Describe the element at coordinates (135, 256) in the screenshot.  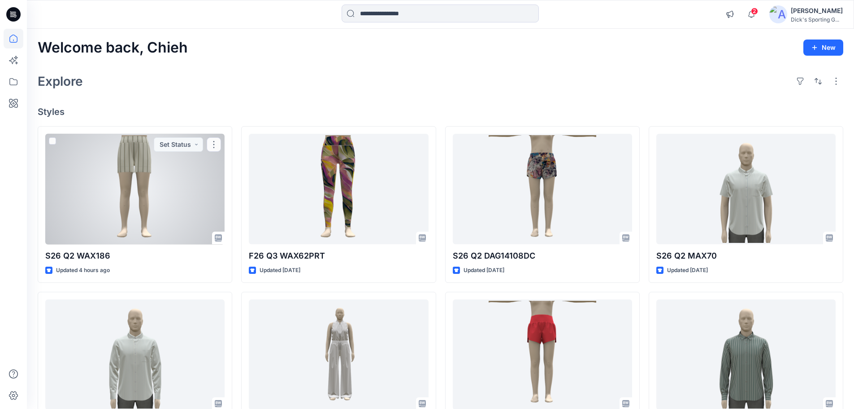
I see `p: S26 Q2 WAX186` at that location.